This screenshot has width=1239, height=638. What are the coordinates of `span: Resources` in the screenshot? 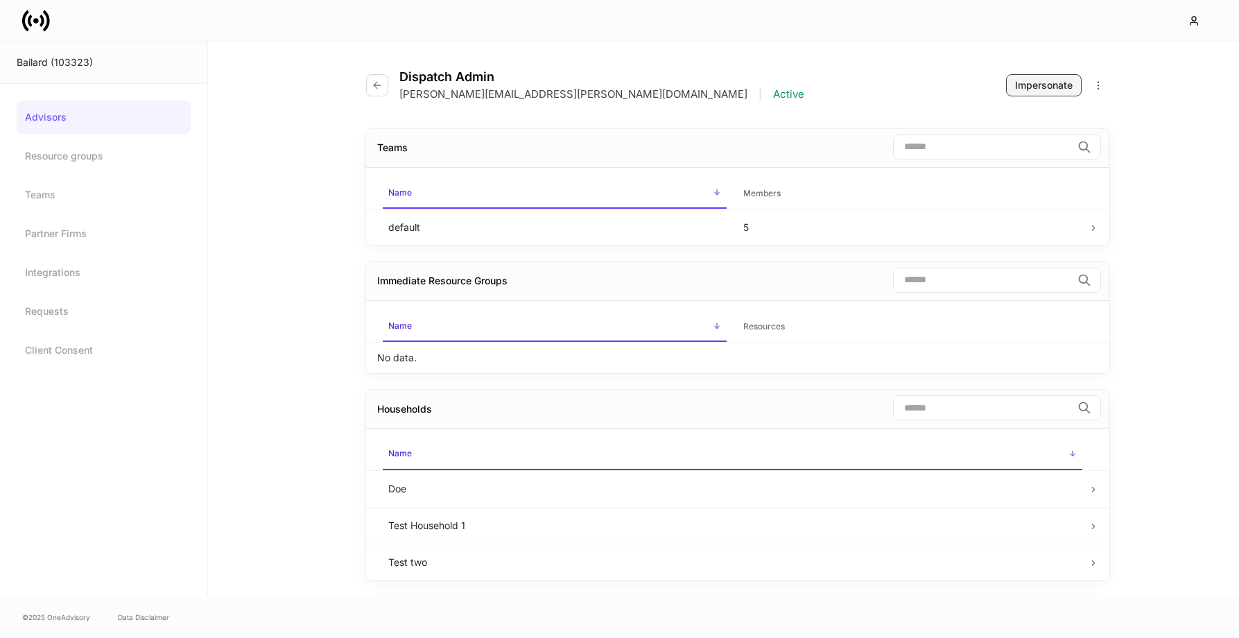 It's located at (910, 327).